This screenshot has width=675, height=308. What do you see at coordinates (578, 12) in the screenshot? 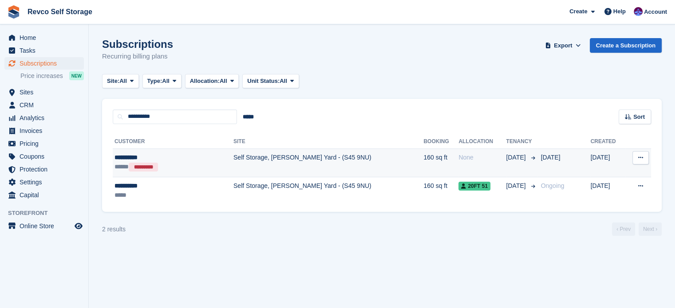
I see `span: Create` at bounding box center [578, 12].